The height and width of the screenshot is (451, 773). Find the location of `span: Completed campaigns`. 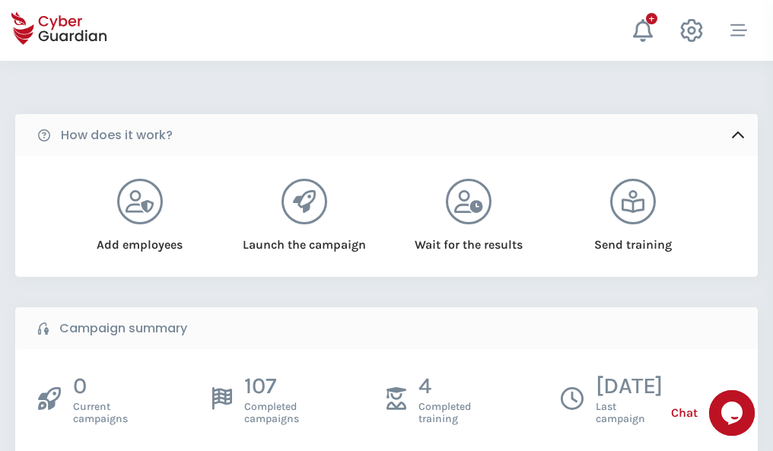

span: Completed campaigns is located at coordinates (272, 413).